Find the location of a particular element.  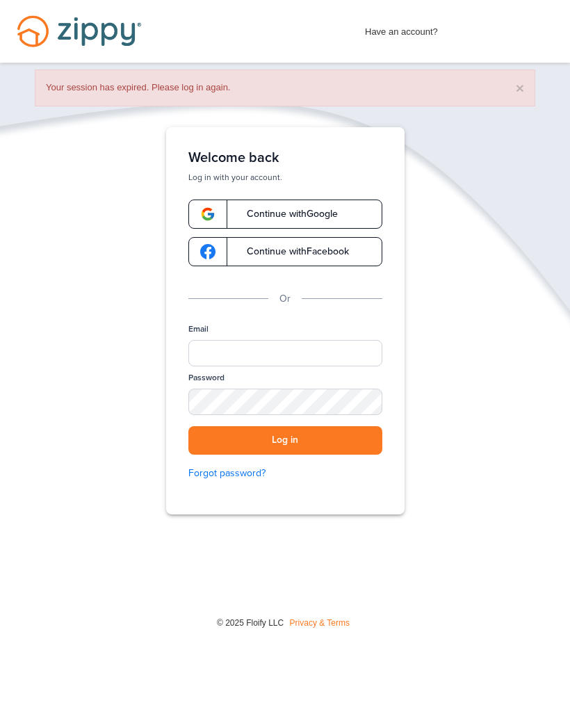

a: Privacy & Terms is located at coordinates (320, 623).